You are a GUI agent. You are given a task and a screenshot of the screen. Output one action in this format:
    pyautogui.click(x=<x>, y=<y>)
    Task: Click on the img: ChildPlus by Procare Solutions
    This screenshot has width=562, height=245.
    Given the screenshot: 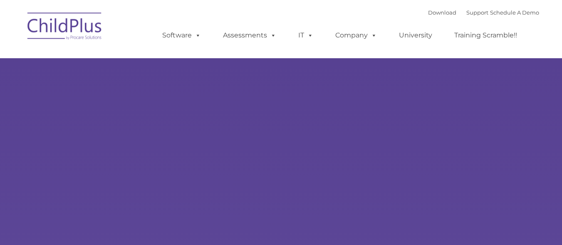 What is the action you would take?
    pyautogui.click(x=65, y=27)
    